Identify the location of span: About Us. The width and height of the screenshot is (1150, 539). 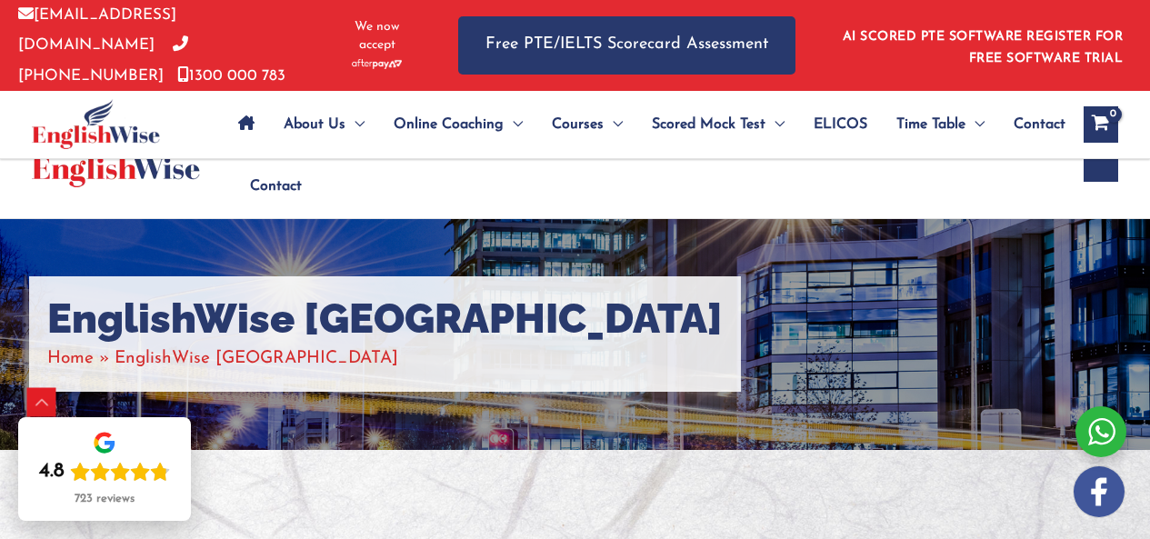
(314, 125).